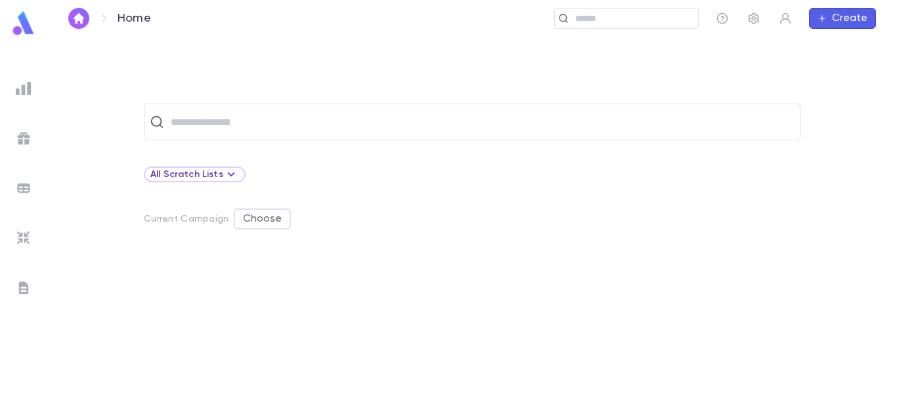 This screenshot has height=415, width=897. Describe the element at coordinates (24, 288) in the screenshot. I see `img: letters_grey.7941b92b52307dd3b8a917253454ce1c.svg` at that location.